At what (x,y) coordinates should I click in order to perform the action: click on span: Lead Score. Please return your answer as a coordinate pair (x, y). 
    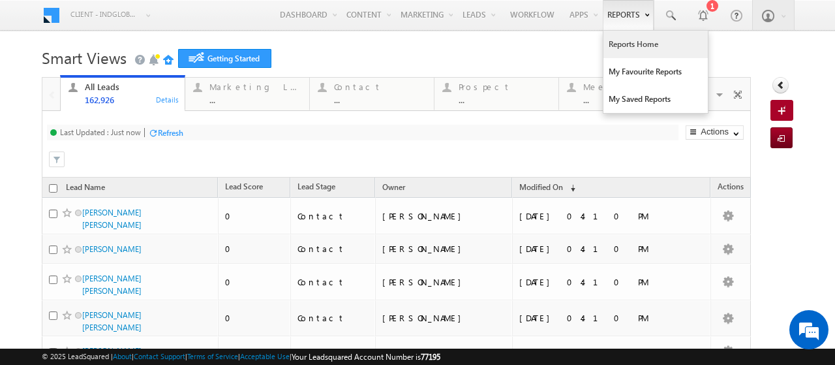
    Looking at the image, I should click on (244, 186).